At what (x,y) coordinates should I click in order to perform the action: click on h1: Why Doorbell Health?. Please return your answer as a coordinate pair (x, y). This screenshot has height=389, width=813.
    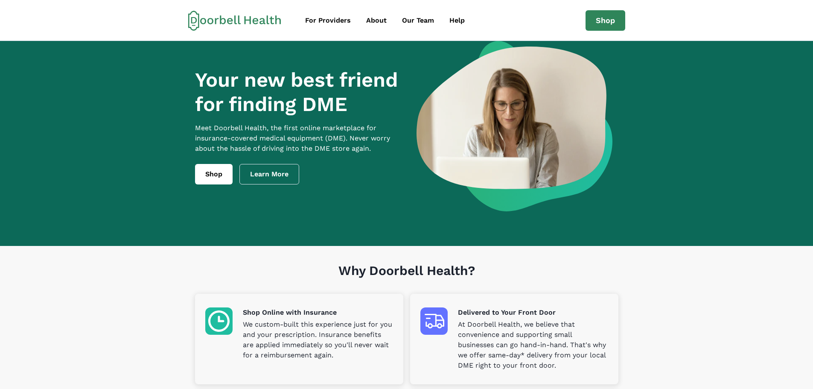
    Looking at the image, I should click on (407, 278).